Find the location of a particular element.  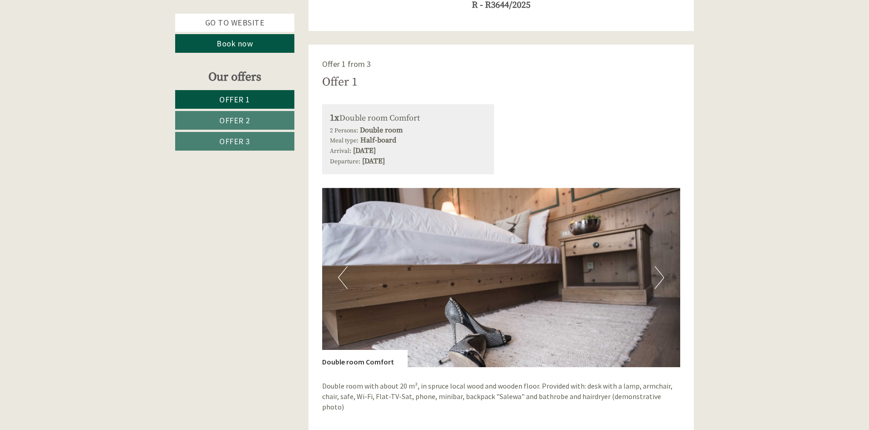

button: Previous is located at coordinates (342, 277).